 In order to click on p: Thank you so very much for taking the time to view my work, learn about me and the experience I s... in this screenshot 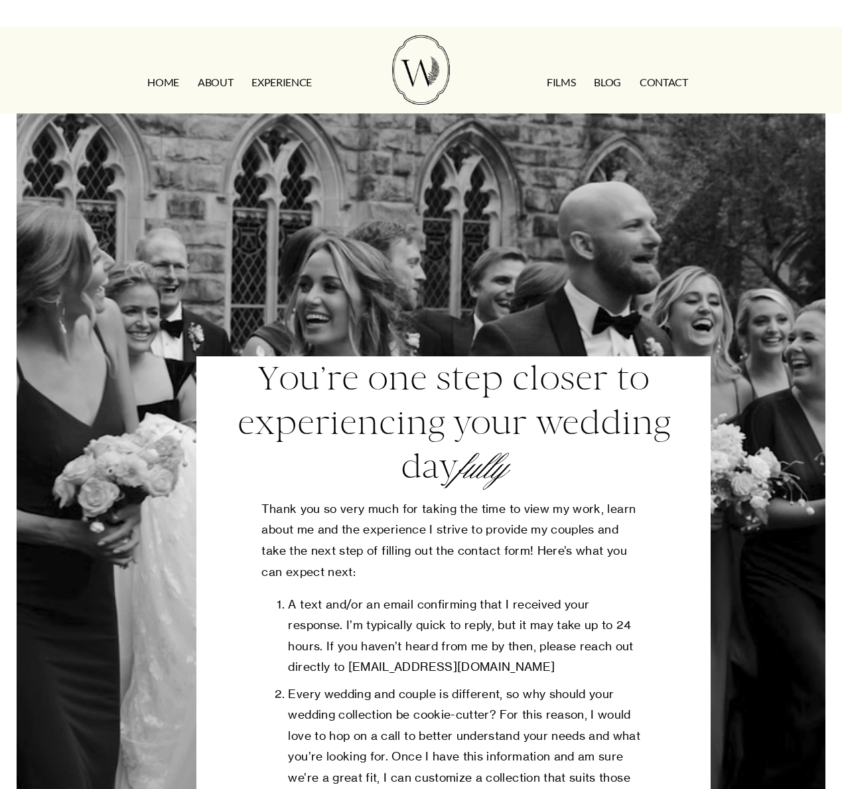, I will do `click(453, 540)`.